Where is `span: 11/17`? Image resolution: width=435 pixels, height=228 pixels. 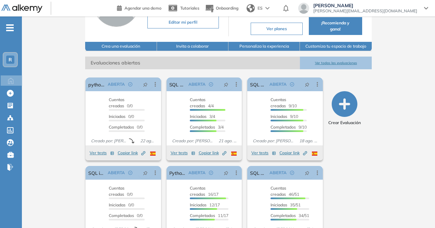
span: 11/17 is located at coordinates (209, 215).